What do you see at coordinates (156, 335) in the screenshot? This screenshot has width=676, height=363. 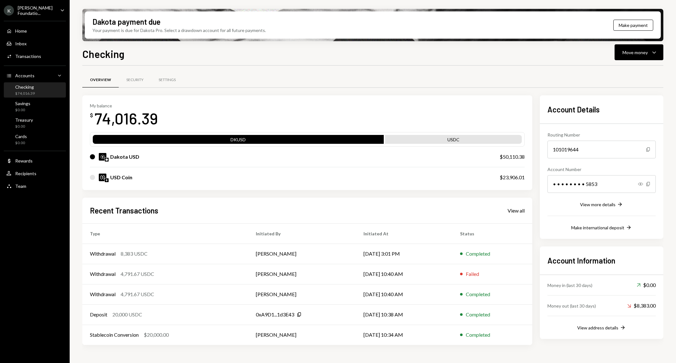 I see `div: $20,000.00` at bounding box center [156, 335].